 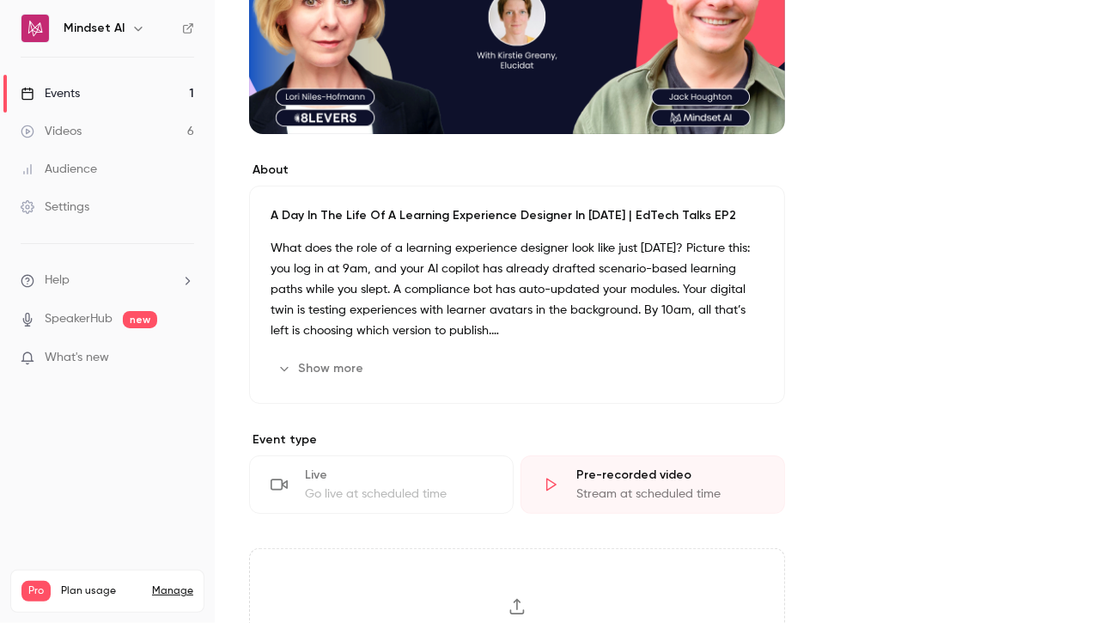 I want to click on div: Pre-recorded videoStream at scheduled time, so click(x=653, y=485).